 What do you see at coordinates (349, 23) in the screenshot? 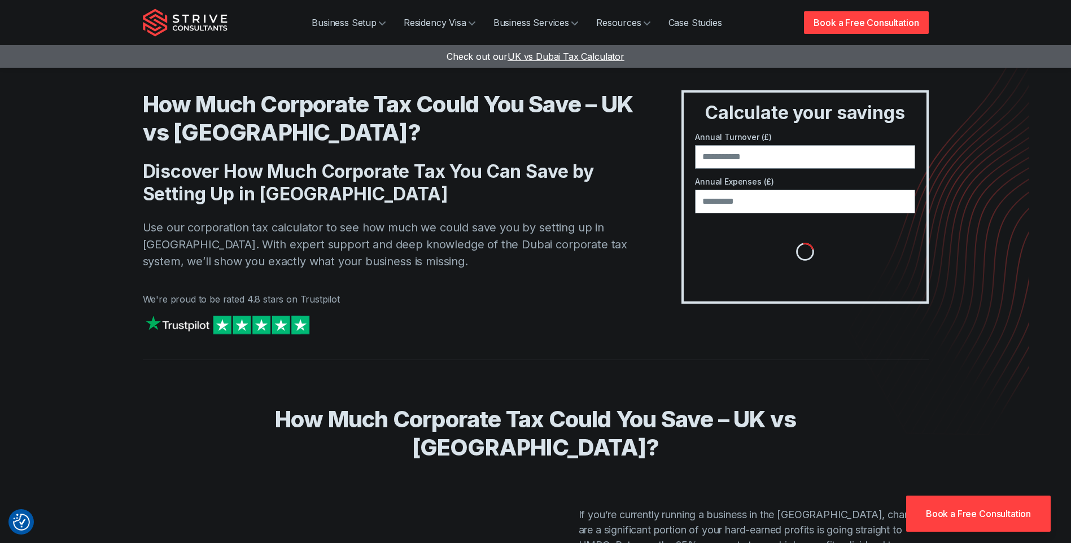
I see `a: Business Setup` at bounding box center [349, 23].